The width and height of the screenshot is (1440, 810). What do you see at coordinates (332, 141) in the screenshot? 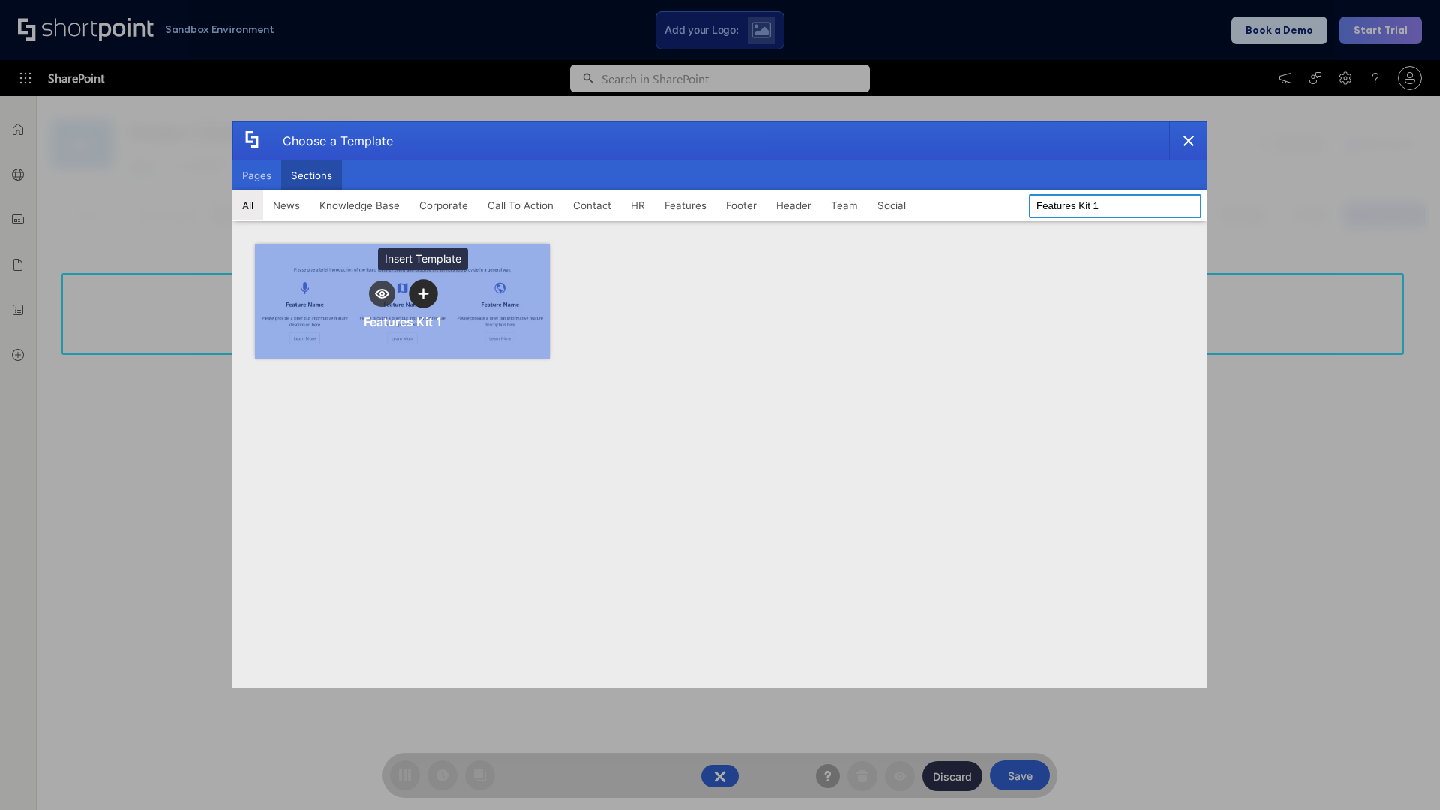
I see `div: Choose a Template` at bounding box center [332, 141].